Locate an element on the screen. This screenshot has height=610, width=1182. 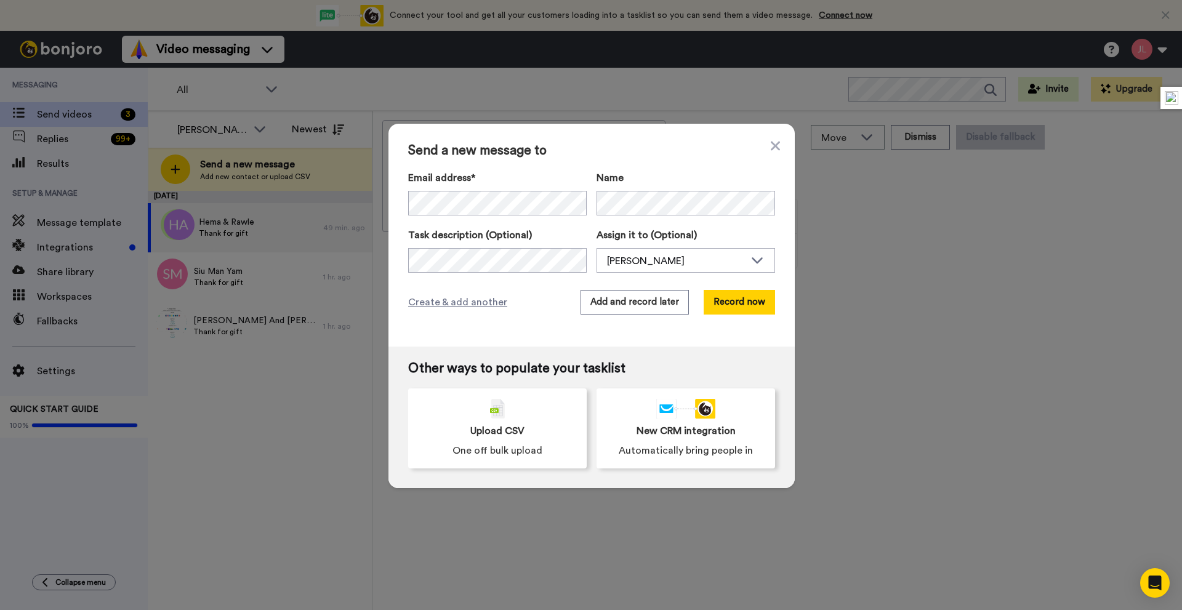
span: Send a new message to is located at coordinates (592, 151).